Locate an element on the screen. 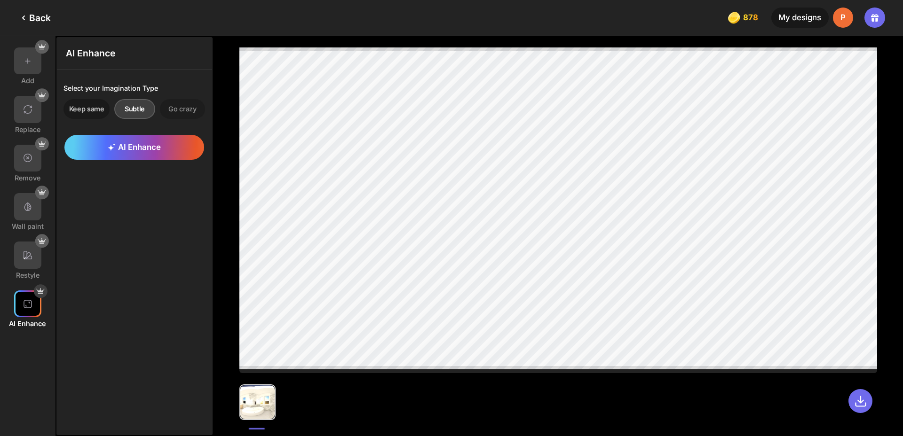 The height and width of the screenshot is (436, 903). div: My designs is located at coordinates (800, 17).